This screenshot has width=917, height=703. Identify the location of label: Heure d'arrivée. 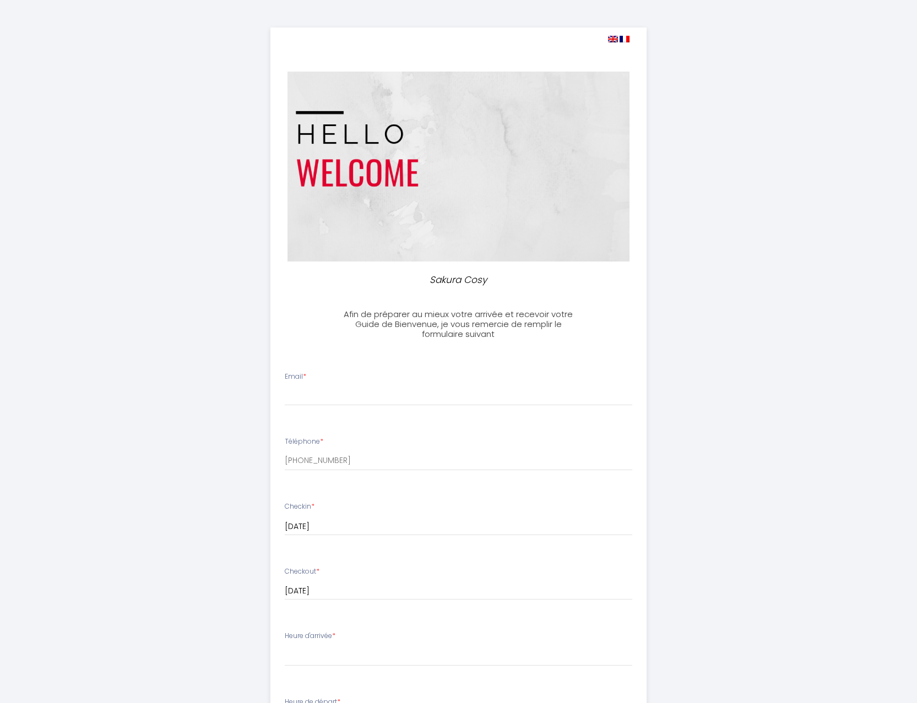
(310, 636).